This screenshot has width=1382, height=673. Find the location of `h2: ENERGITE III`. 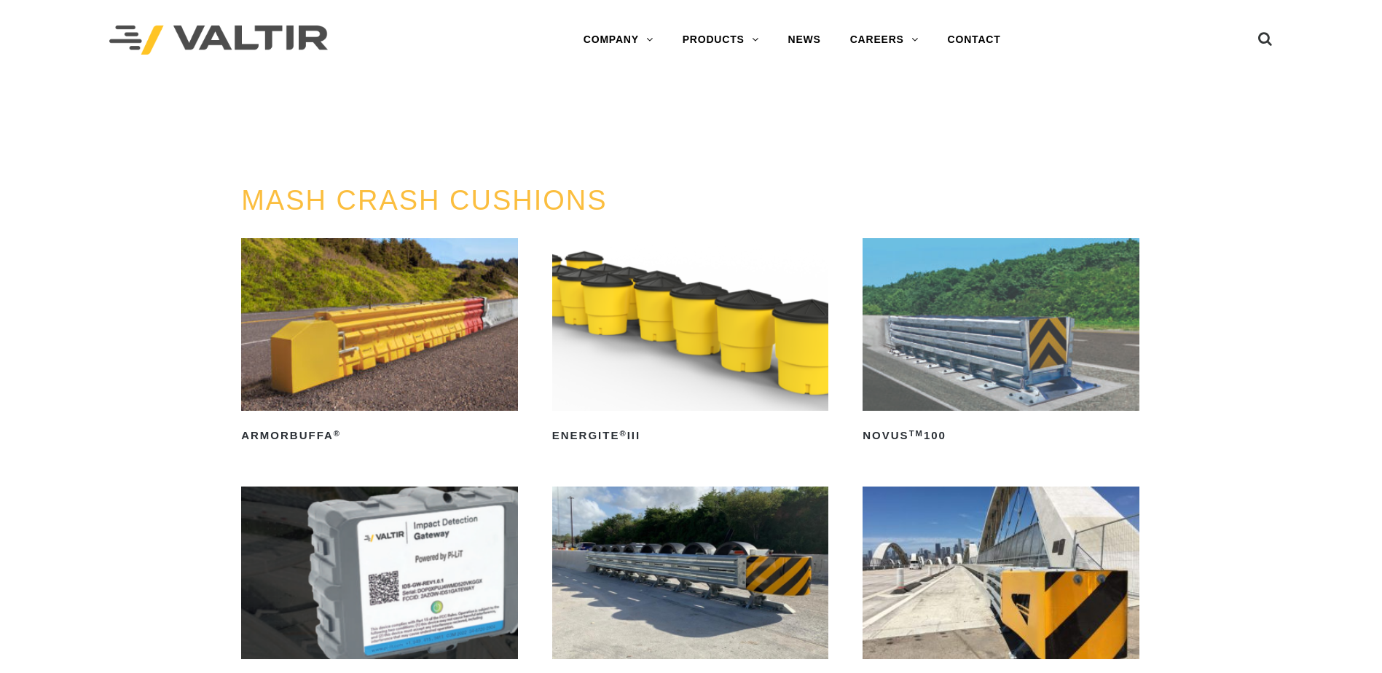

h2: ENERGITE III is located at coordinates (691, 436).